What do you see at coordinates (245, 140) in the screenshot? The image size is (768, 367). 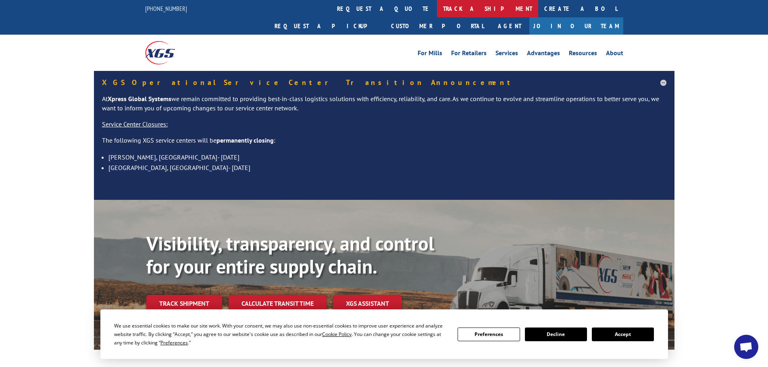 I see `strong: permanently closing` at bounding box center [245, 140].